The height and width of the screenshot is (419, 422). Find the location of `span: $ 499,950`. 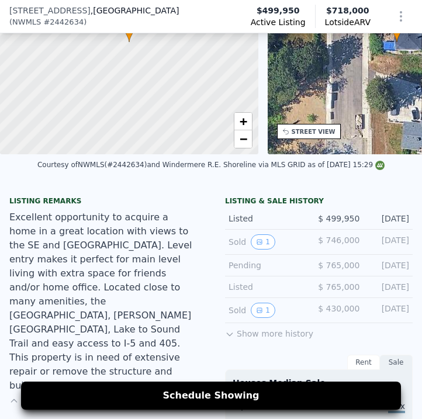

span: $ 499,950 is located at coordinates (339, 219).